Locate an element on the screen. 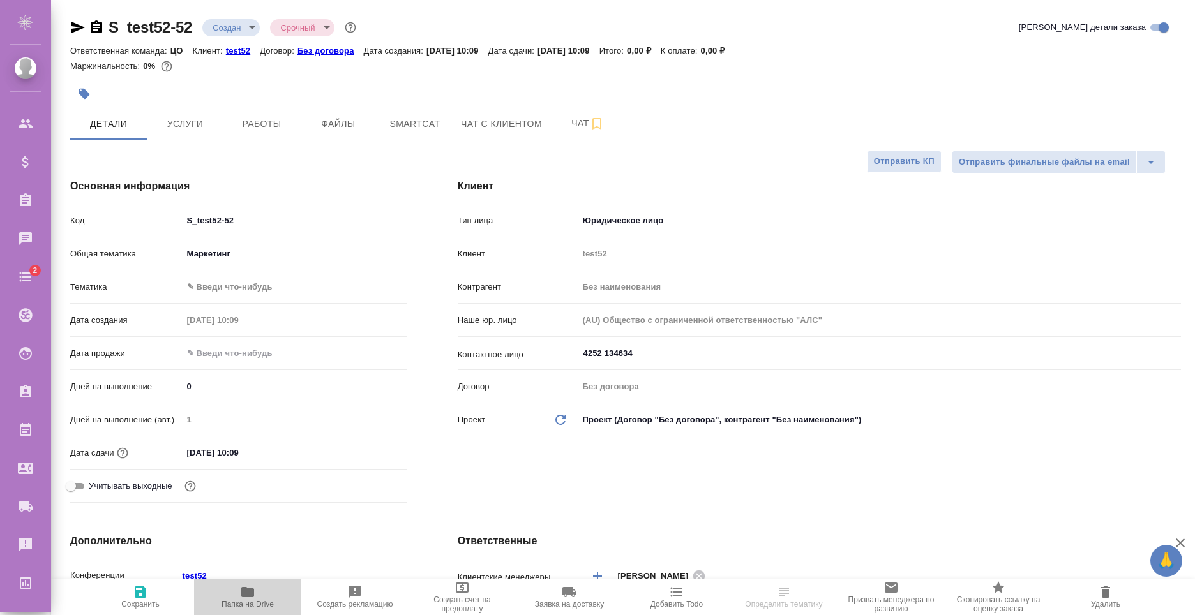 The width and height of the screenshot is (1195, 615). button: Добавить тэг is located at coordinates (84, 94).